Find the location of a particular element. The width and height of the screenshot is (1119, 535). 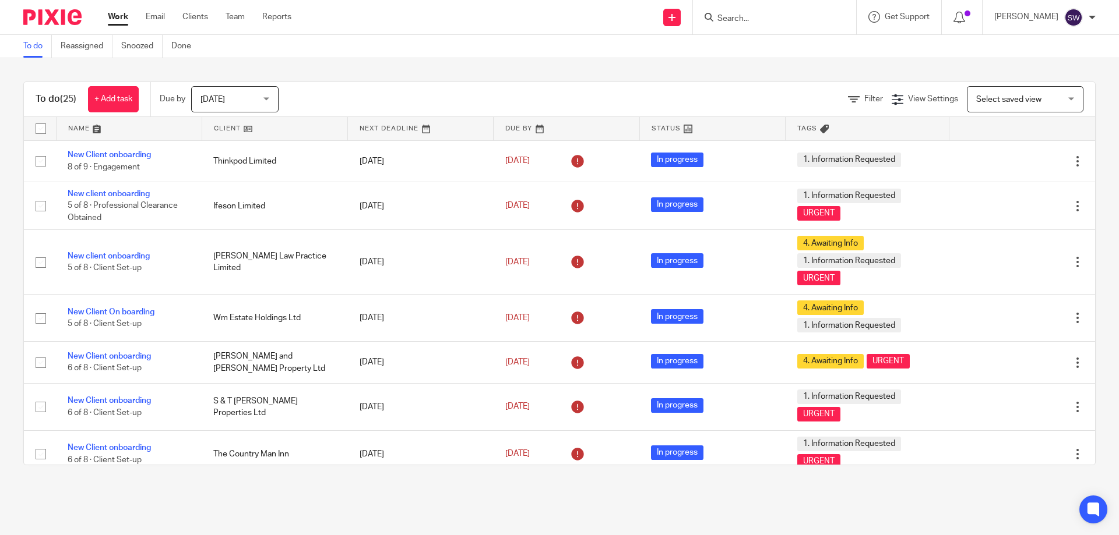

a: Reassigned is located at coordinates (86, 46).